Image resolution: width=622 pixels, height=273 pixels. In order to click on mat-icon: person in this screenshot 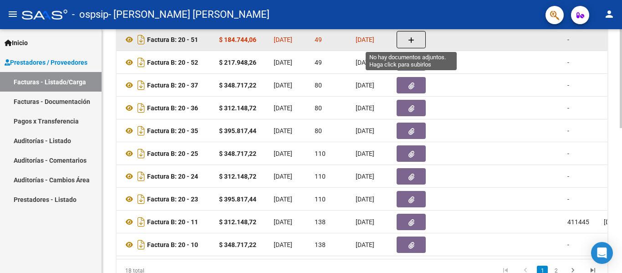, I will do `click(610, 14)`.